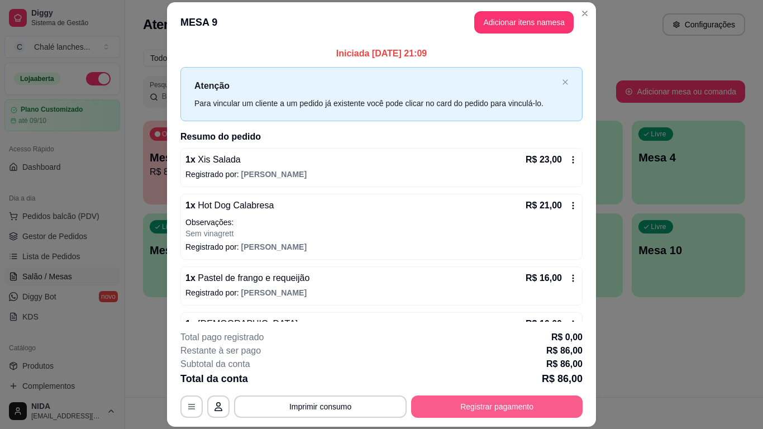  Describe the element at coordinates (382, 222) in the screenshot. I see `p: Observações:` at that location.